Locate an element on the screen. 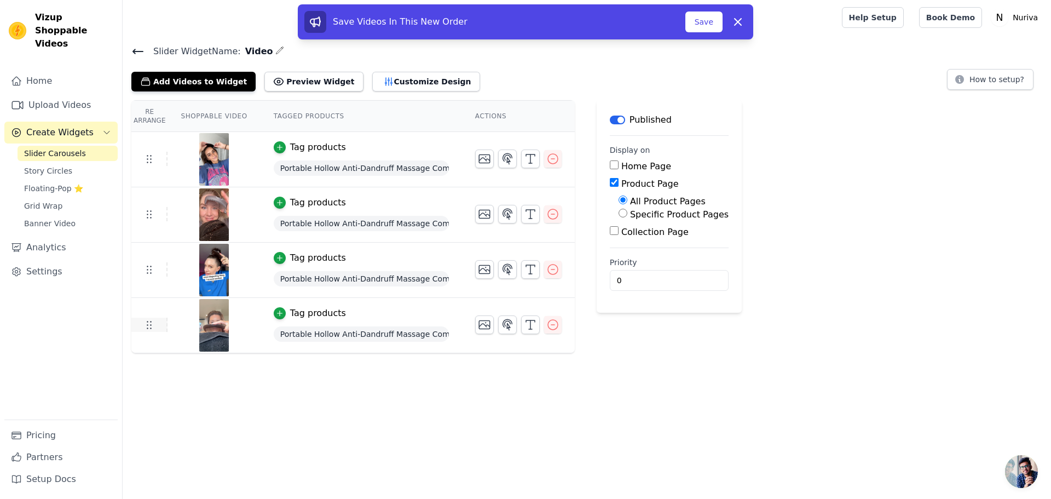  button: Create Widgets is located at coordinates (61, 132).